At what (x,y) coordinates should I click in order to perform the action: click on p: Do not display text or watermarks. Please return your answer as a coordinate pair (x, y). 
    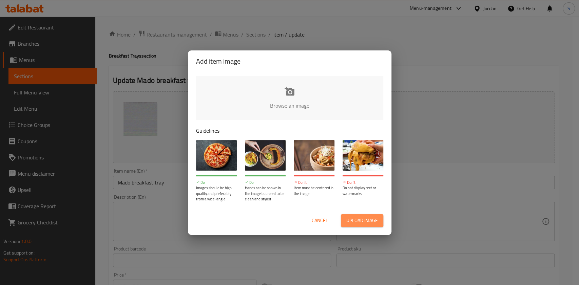
    Looking at the image, I should click on (363, 191).